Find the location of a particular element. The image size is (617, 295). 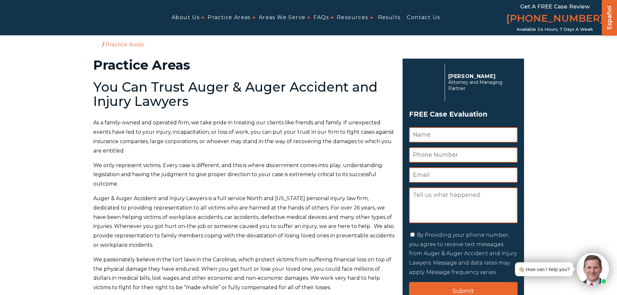

input: Phone Number is located at coordinates (463, 155).